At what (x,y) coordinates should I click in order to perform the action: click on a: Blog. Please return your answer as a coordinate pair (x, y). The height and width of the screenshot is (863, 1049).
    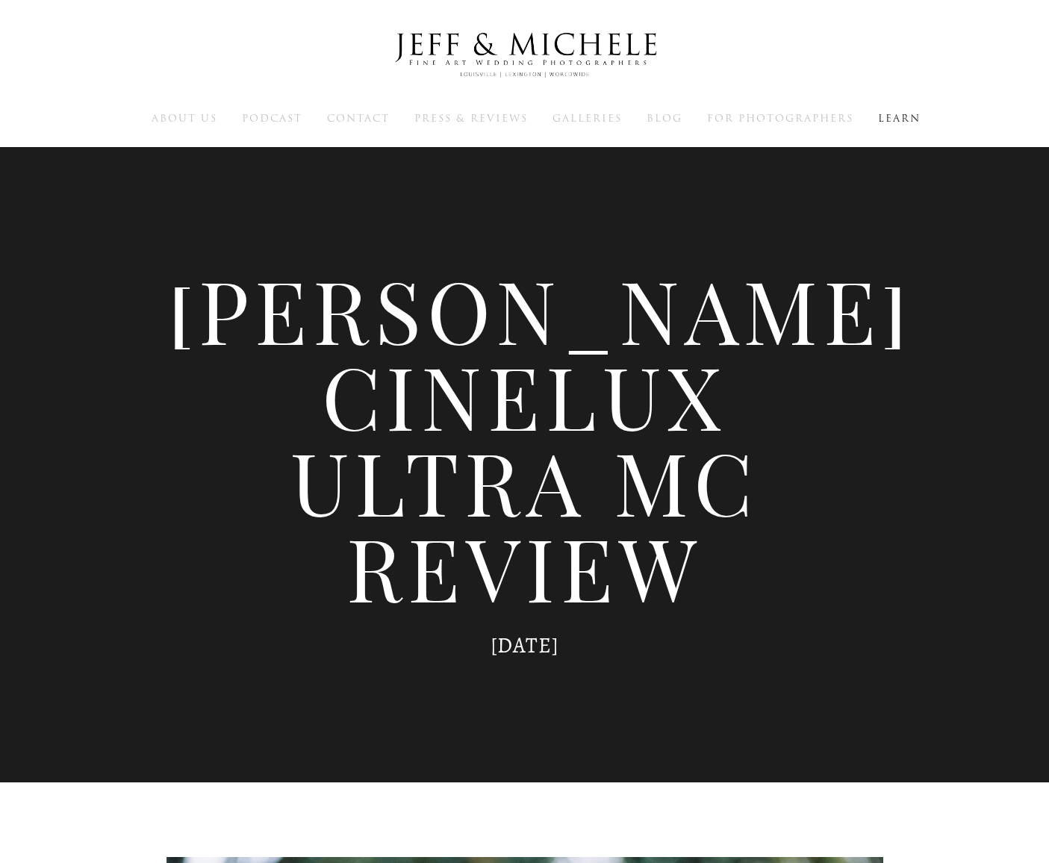
    Looking at the image, I should click on (664, 118).